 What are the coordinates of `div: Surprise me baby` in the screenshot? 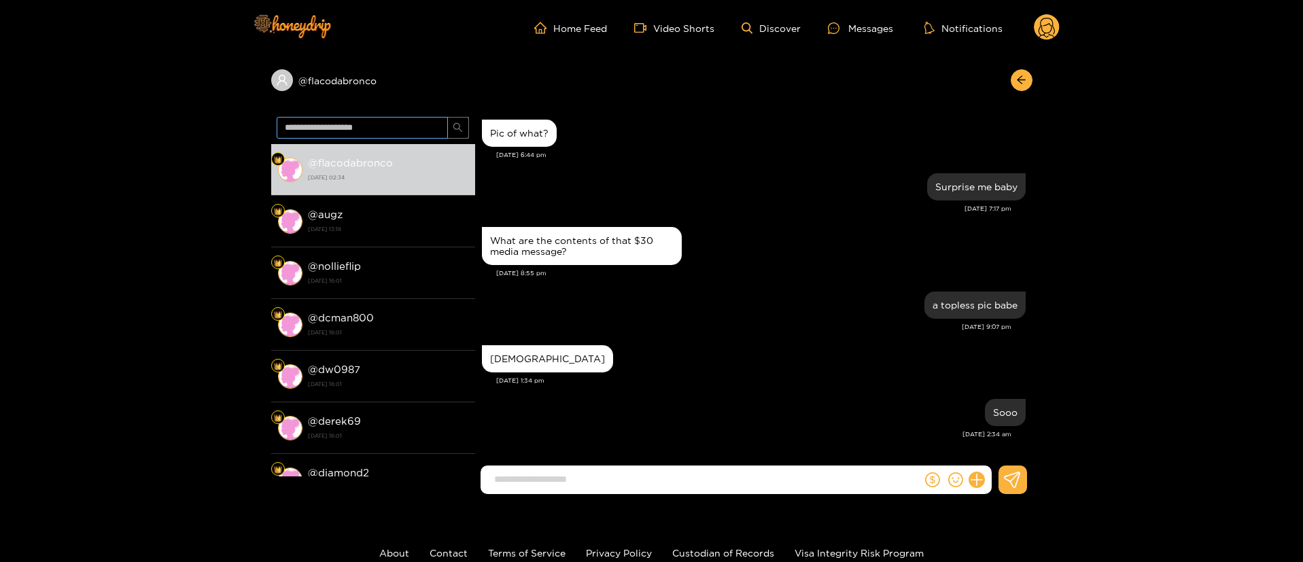 It's located at (976, 187).